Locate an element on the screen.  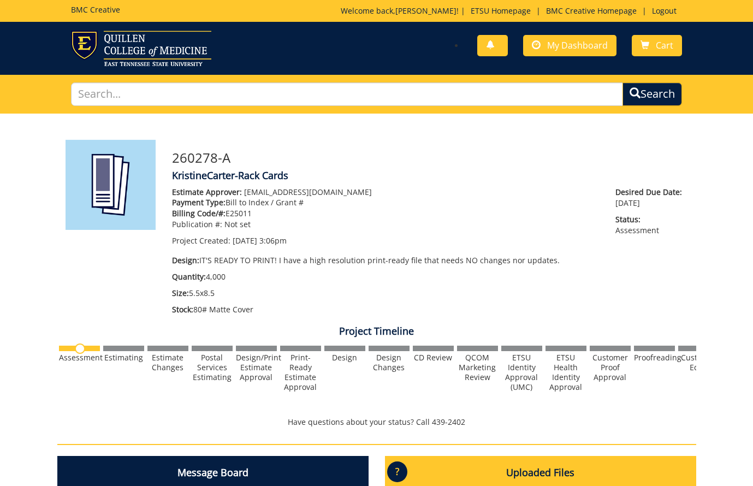
div: Estimate Changes is located at coordinates (168, 362).